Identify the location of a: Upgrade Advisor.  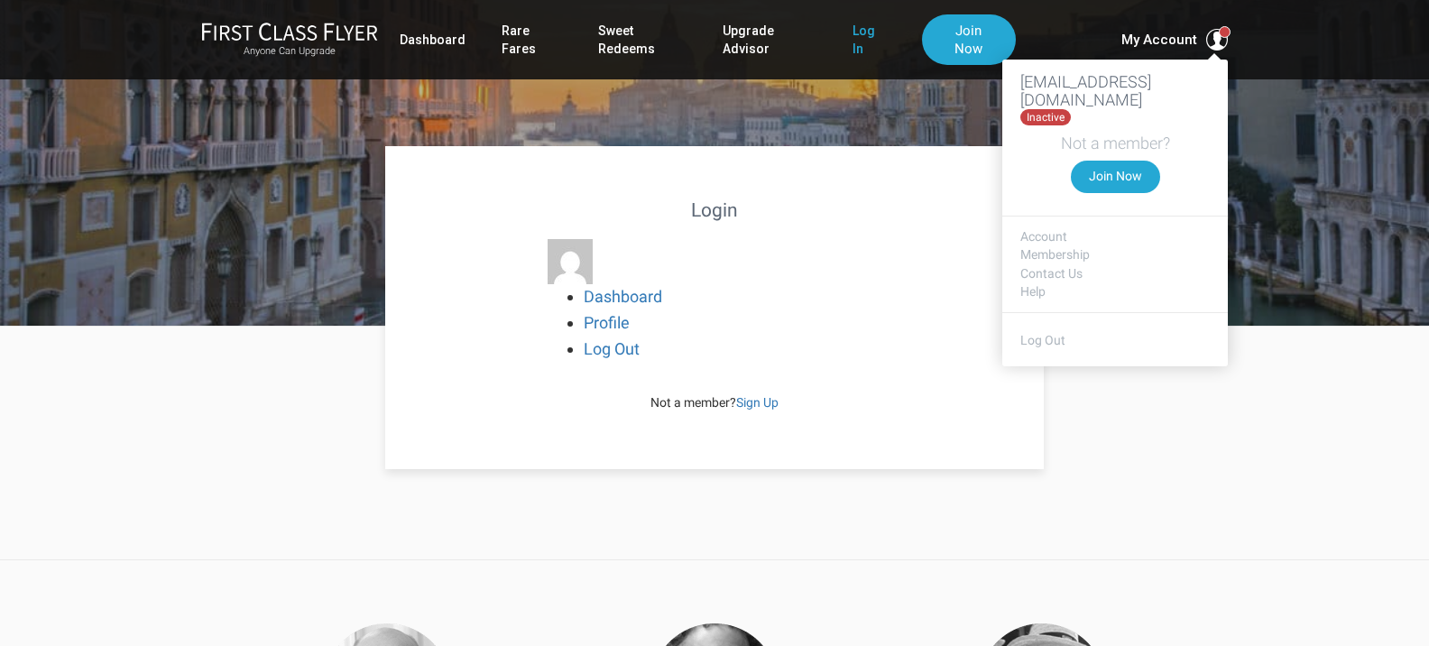
(769, 40).